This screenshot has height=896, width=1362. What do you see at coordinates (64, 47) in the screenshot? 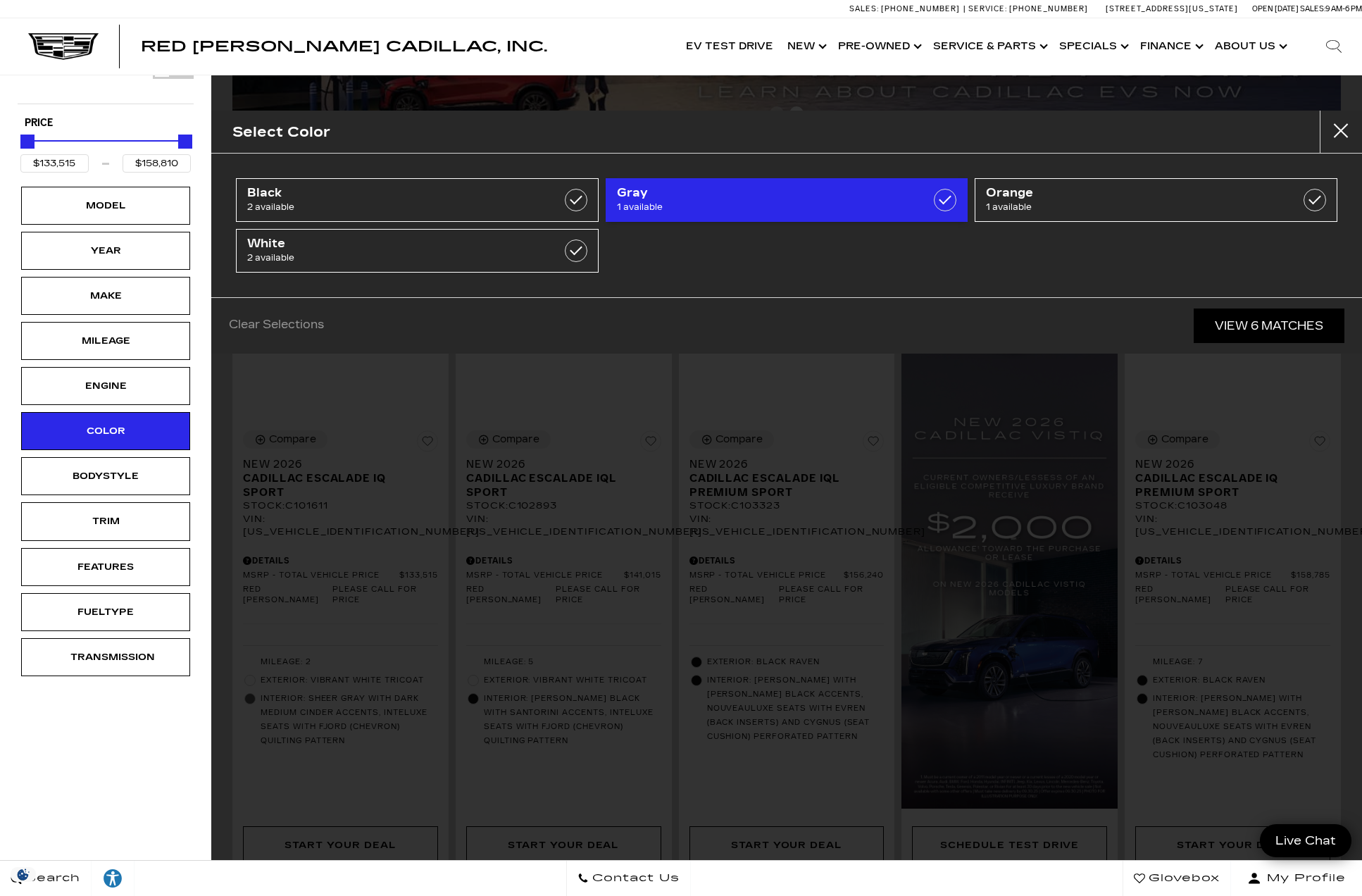
I see `img: Cadillac Dark Logo with Cadillac White Text` at bounding box center [64, 47].